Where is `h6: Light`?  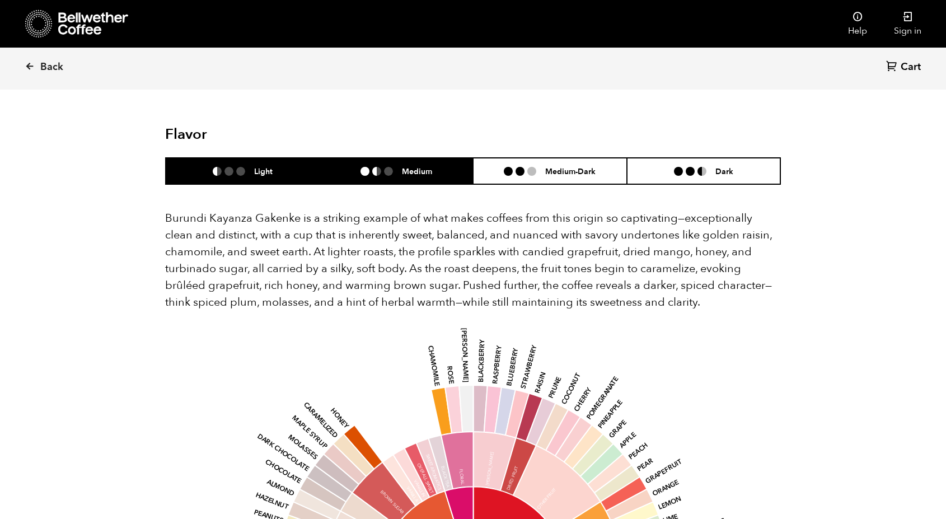
h6: Light is located at coordinates (263, 171).